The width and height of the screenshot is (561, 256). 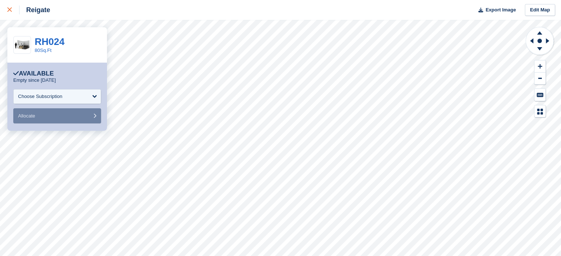 What do you see at coordinates (49, 42) in the screenshot?
I see `a: RH024` at bounding box center [49, 42].